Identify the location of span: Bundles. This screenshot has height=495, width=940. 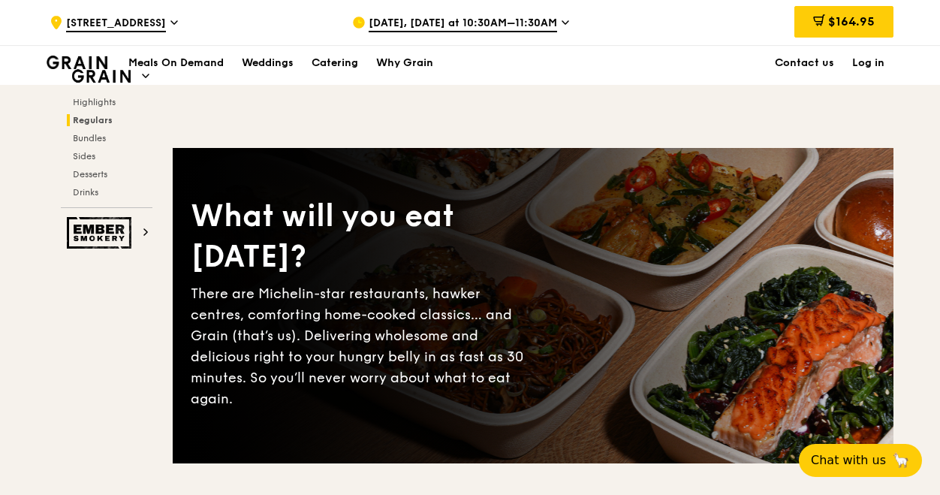
(89, 138).